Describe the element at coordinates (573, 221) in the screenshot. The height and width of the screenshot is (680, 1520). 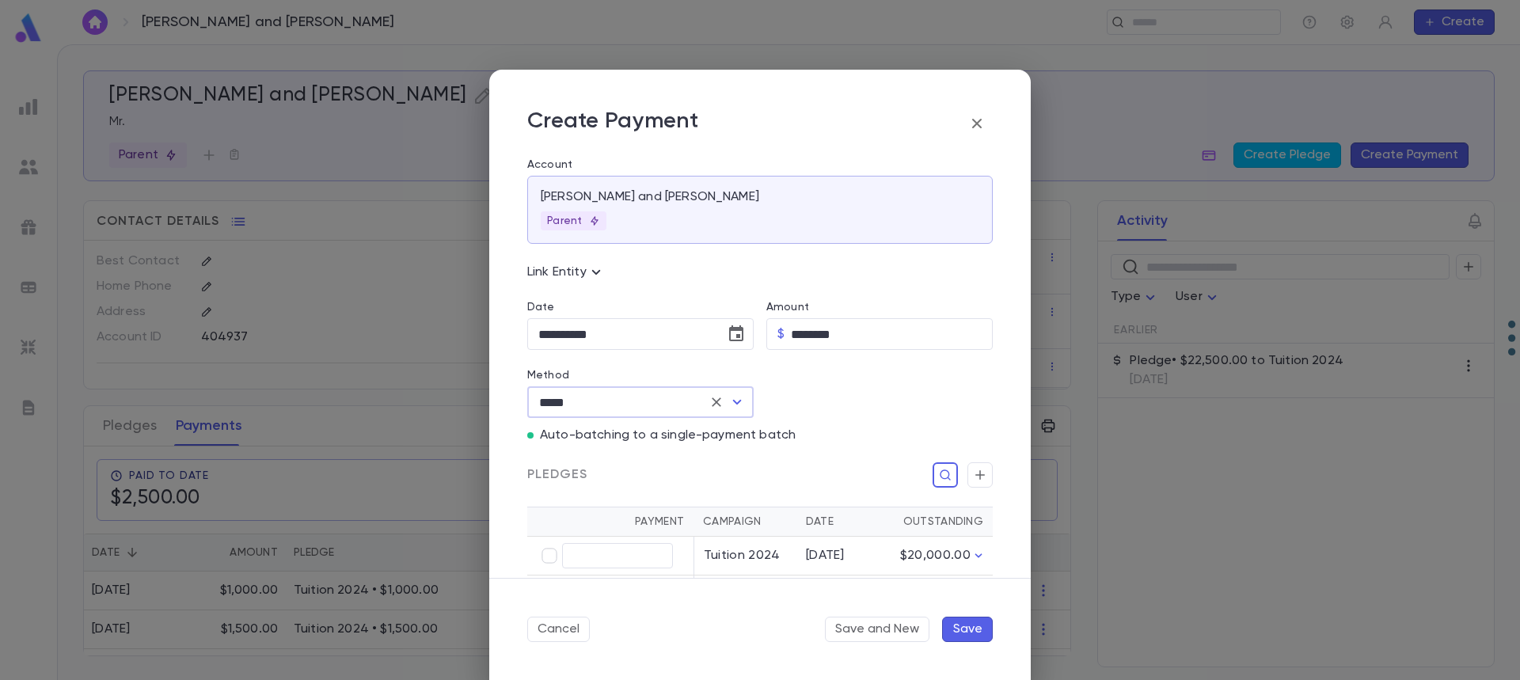
I see `div: Parent` at that location.